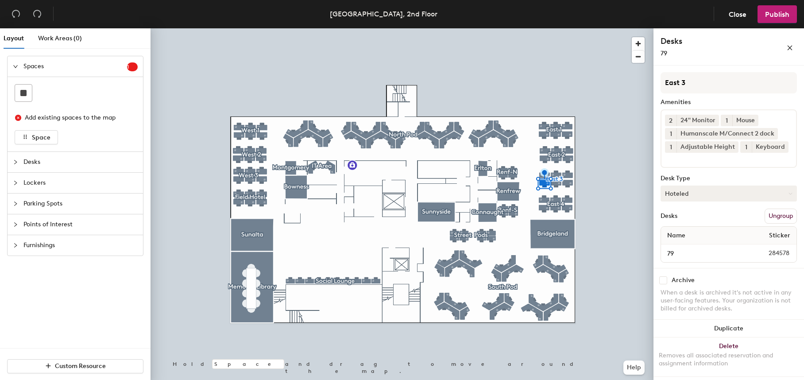 Image resolution: width=804 pixels, height=380 pixels. I want to click on span: close-circle, so click(18, 118).